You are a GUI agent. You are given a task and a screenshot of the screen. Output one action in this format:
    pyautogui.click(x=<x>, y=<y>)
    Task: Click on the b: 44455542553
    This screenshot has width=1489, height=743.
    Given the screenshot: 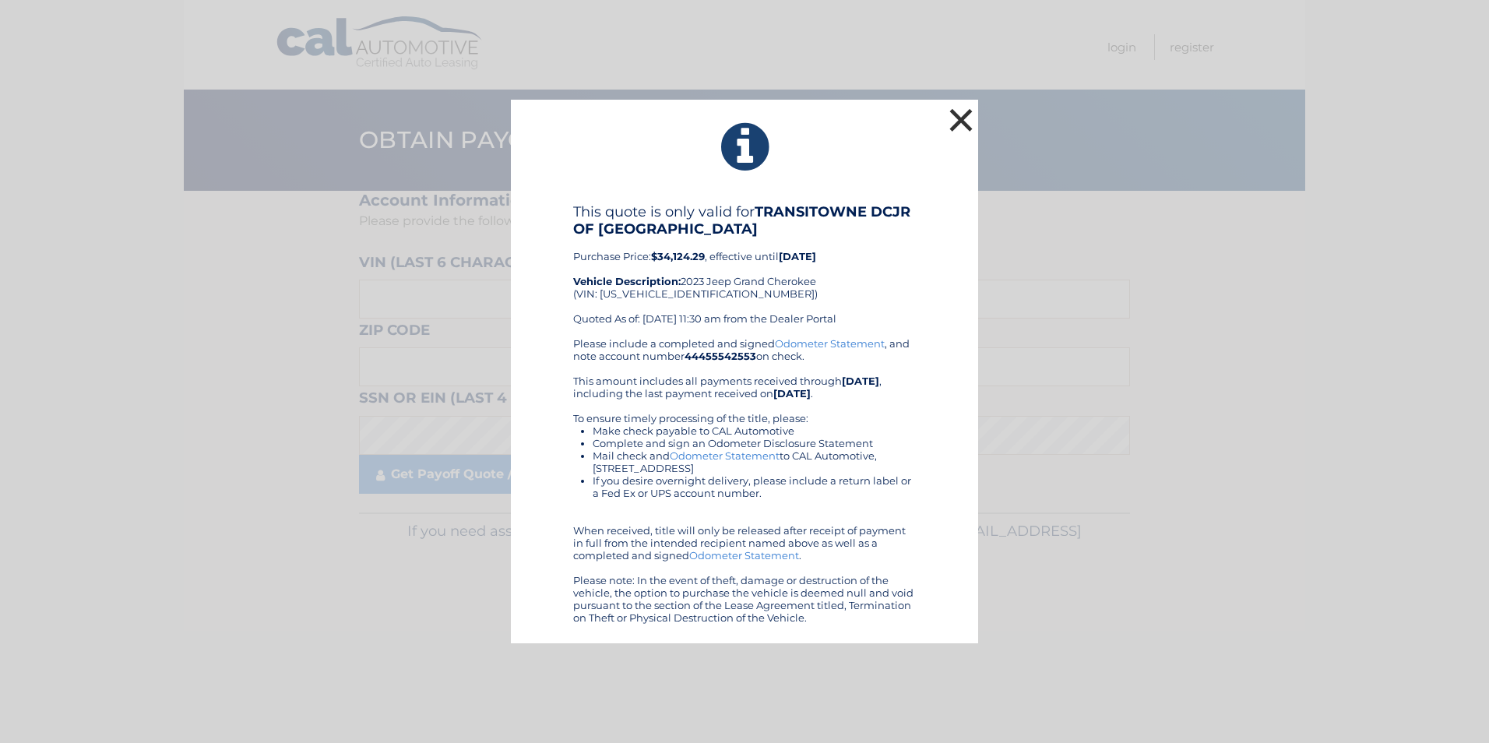 What is the action you would take?
    pyautogui.click(x=721, y=356)
    